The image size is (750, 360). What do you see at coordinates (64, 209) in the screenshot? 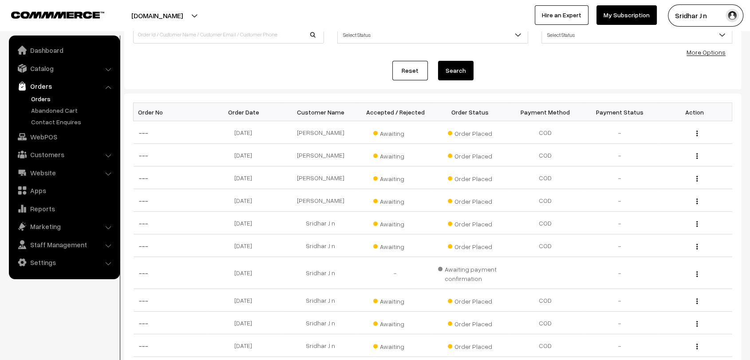
I see `a: Reports` at bounding box center [64, 209].